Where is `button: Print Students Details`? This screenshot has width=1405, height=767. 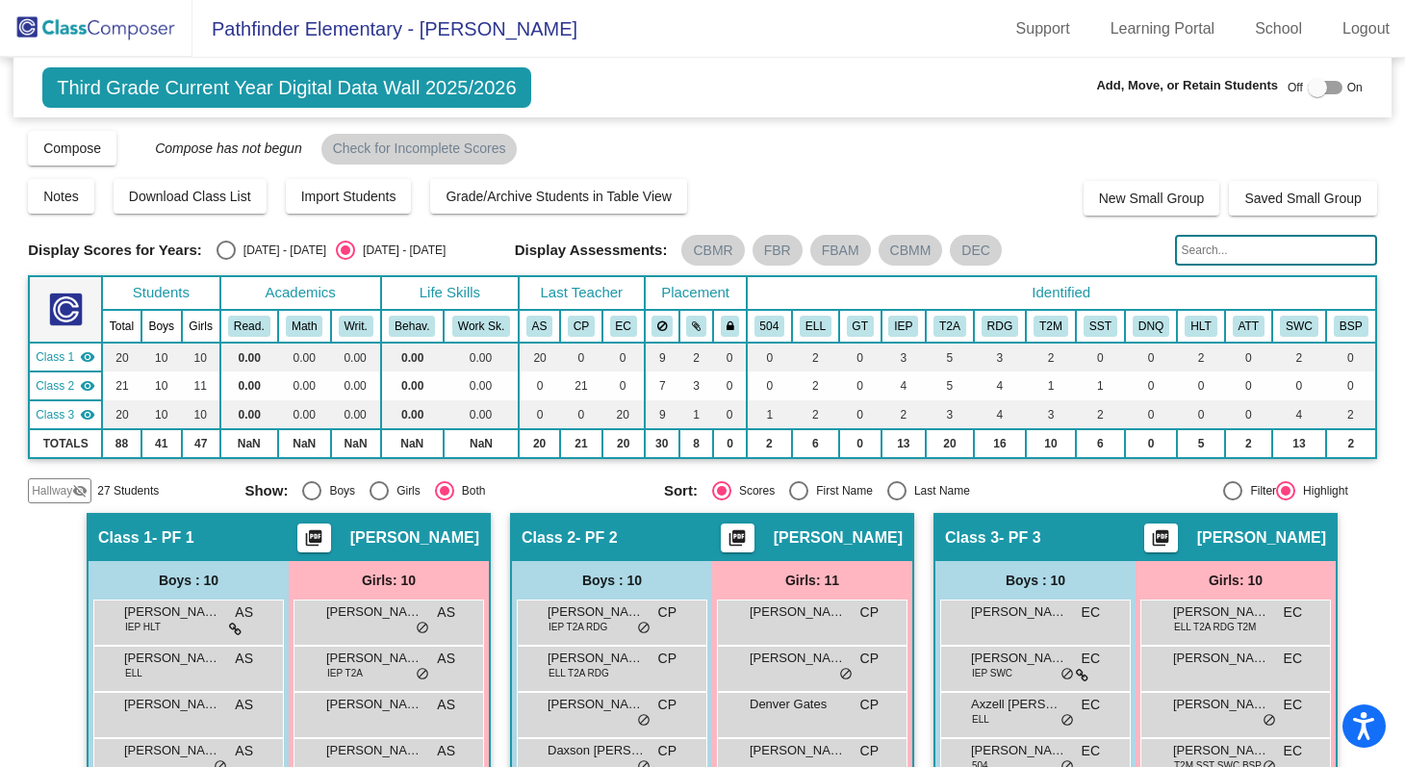 button: Print Students Details is located at coordinates (1161, 538).